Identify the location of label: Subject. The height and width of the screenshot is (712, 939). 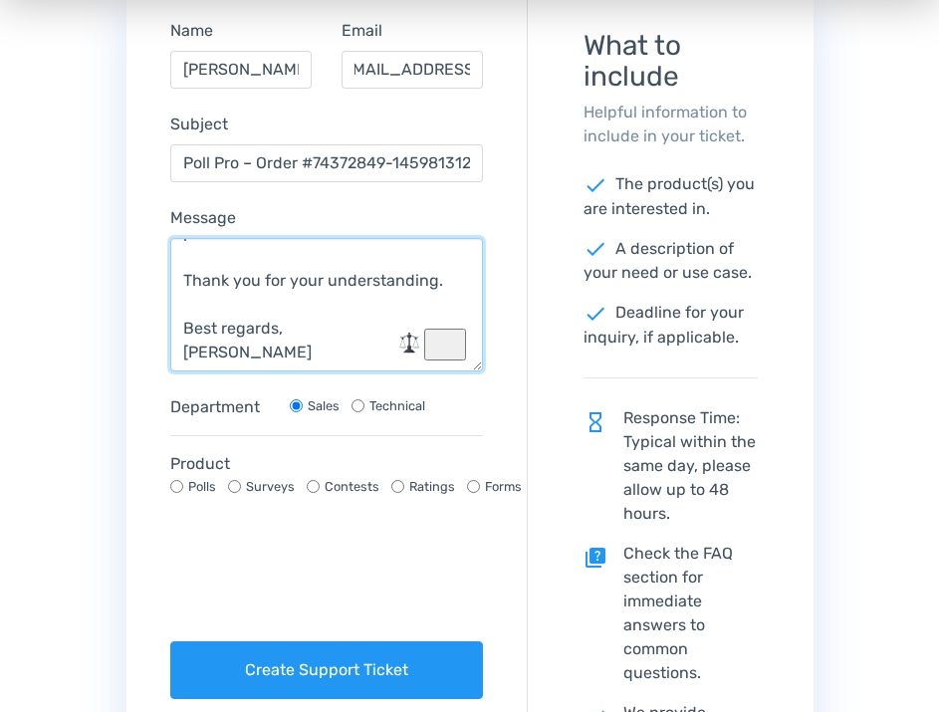
(199, 125).